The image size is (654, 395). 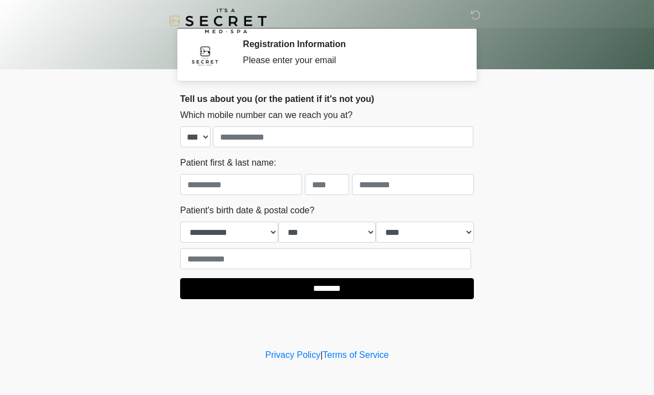 I want to click on h2: Registration Information, so click(x=350, y=44).